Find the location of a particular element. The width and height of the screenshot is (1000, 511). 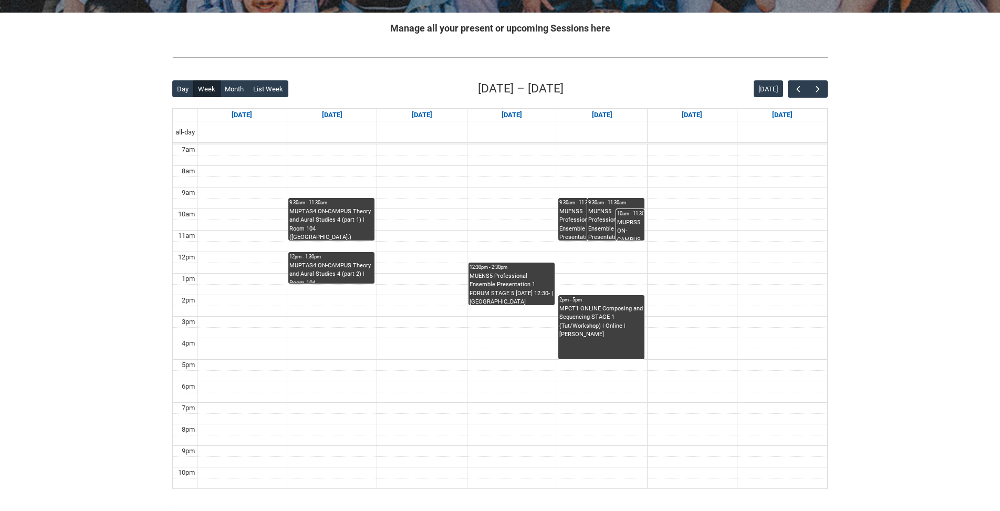

button: Week is located at coordinates (207, 89).